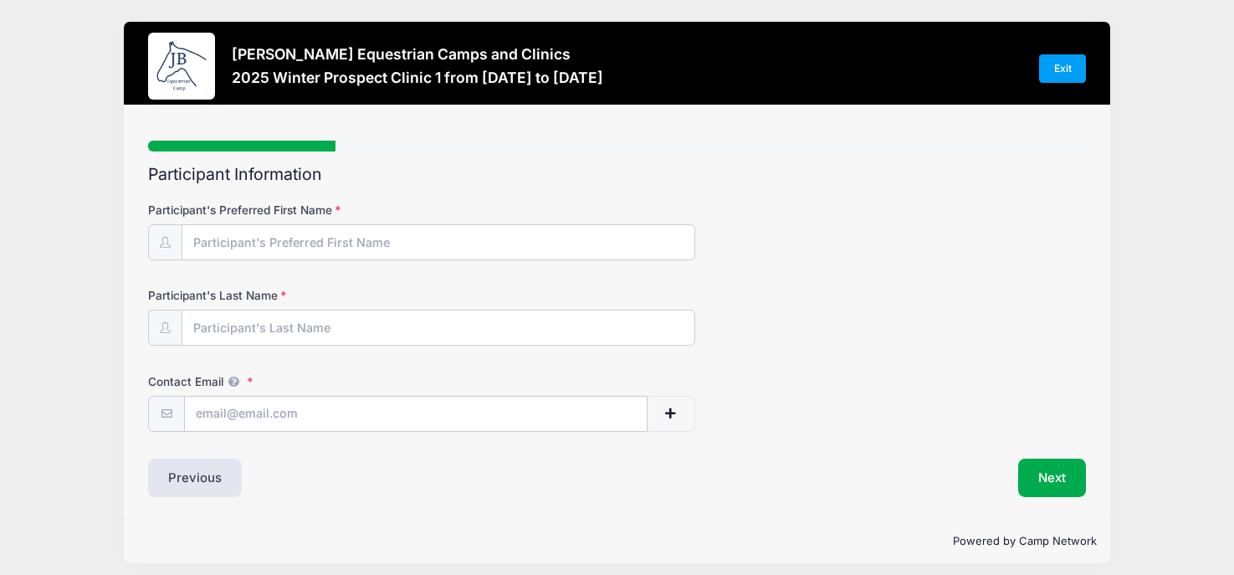 Image resolution: width=1234 pixels, height=575 pixels. I want to click on input: Participant's Last Name, so click(438, 327).